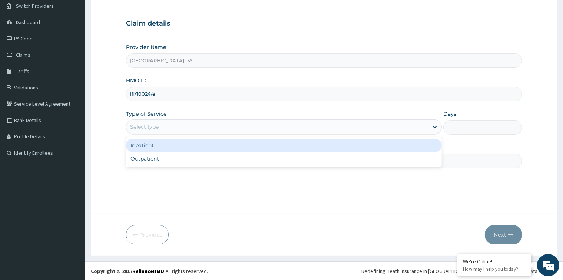 The width and height of the screenshot is (563, 280). I want to click on div: Outpatient, so click(284, 159).